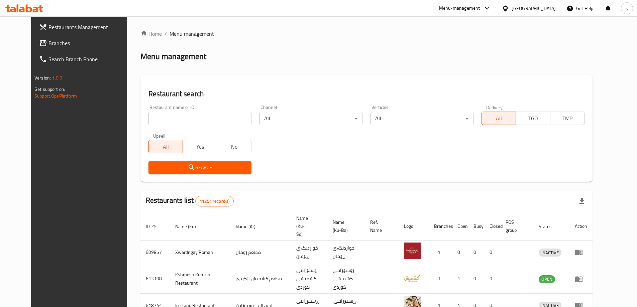  Describe the element at coordinates (86, 59) in the screenshot. I see `a: Search Branch Phone` at that location.